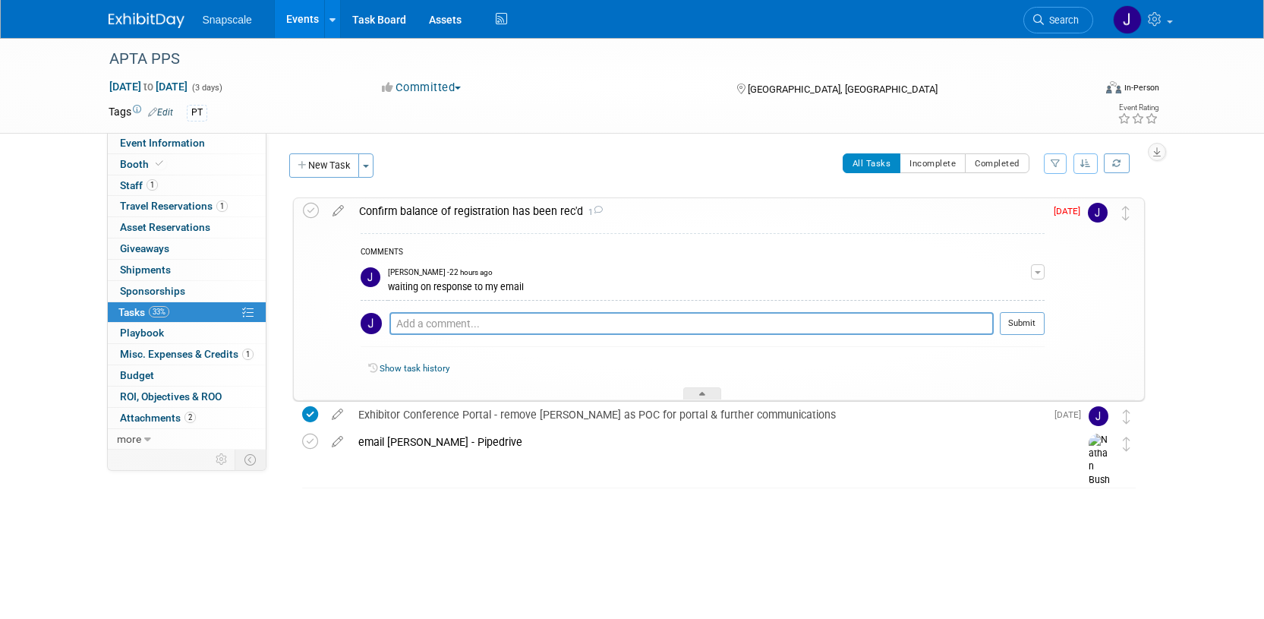 This screenshot has height=619, width=1264. Describe the element at coordinates (187, 185) in the screenshot. I see `a: Staff1` at that location.